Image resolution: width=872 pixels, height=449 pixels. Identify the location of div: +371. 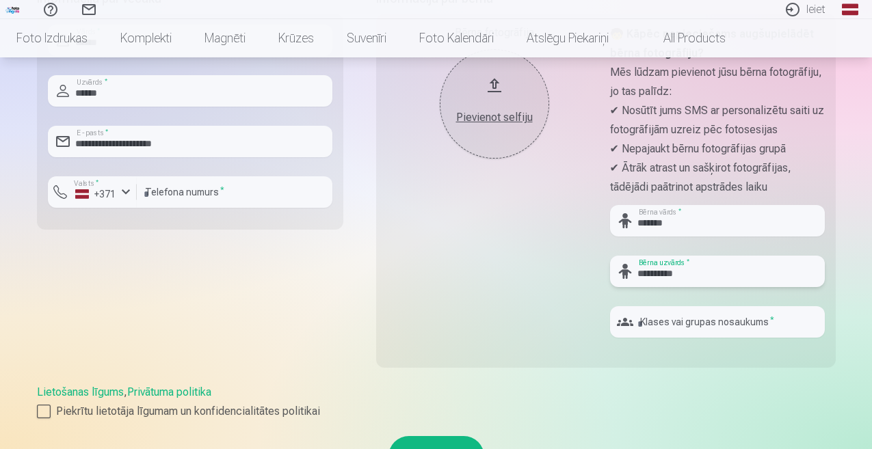
(96, 194).